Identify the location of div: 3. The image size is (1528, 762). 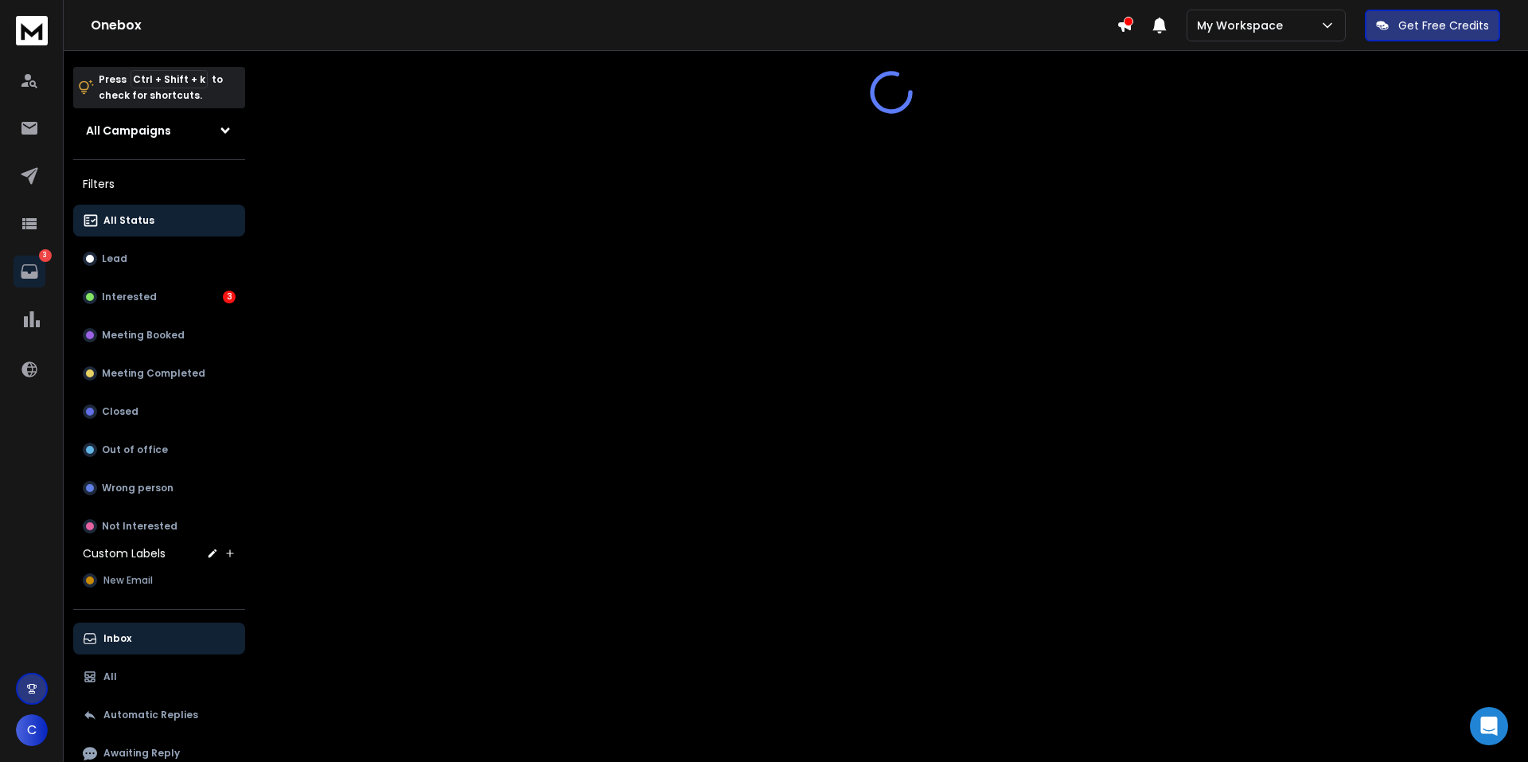
(229, 297).